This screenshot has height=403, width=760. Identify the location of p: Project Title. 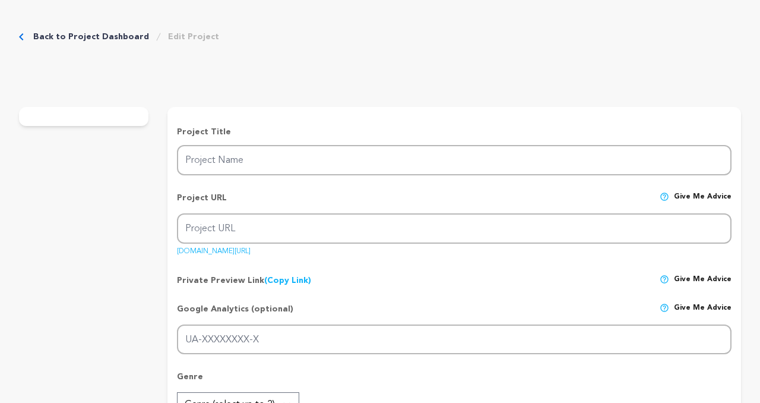
(454, 132).